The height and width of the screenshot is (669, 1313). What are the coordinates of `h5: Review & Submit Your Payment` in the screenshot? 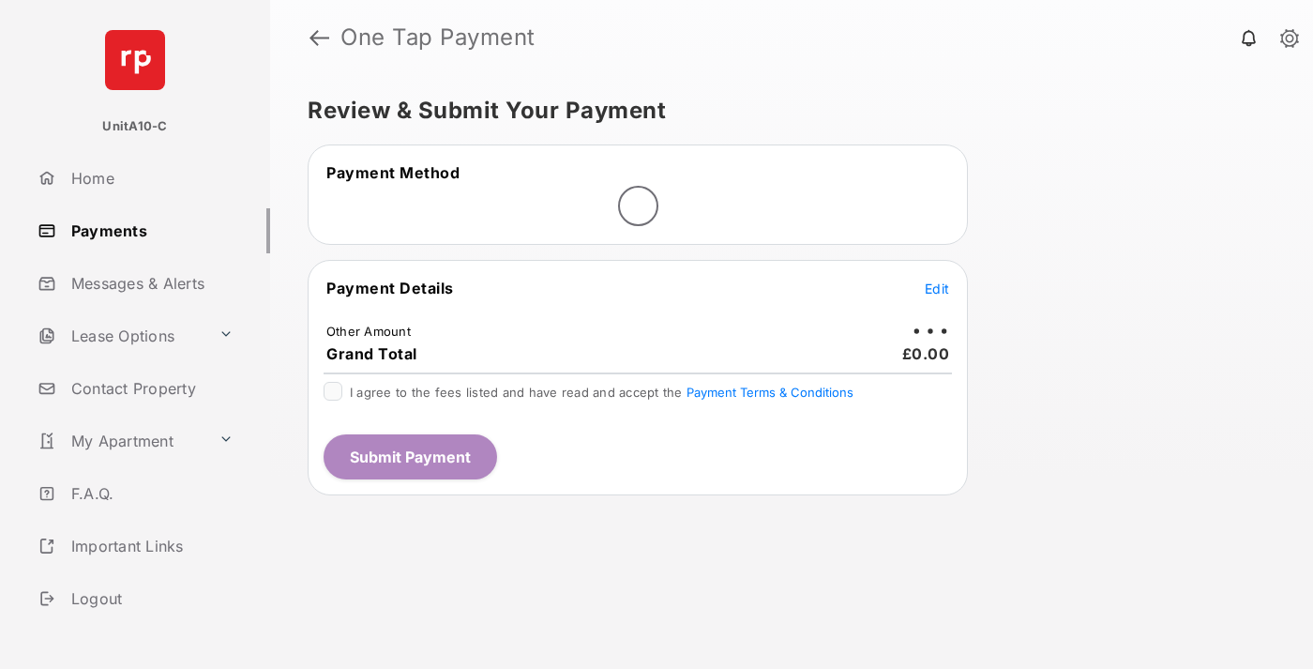 It's located at (784, 111).